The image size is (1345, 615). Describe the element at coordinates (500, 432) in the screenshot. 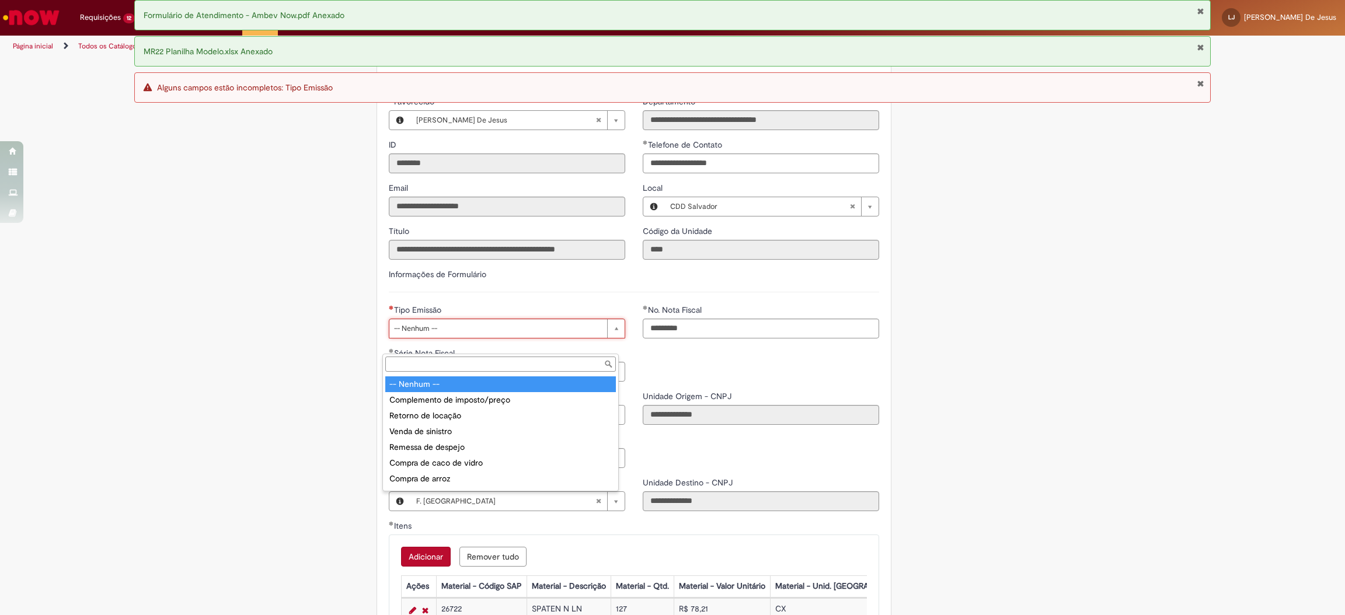

I see `ul: Tipo Emissão` at that location.